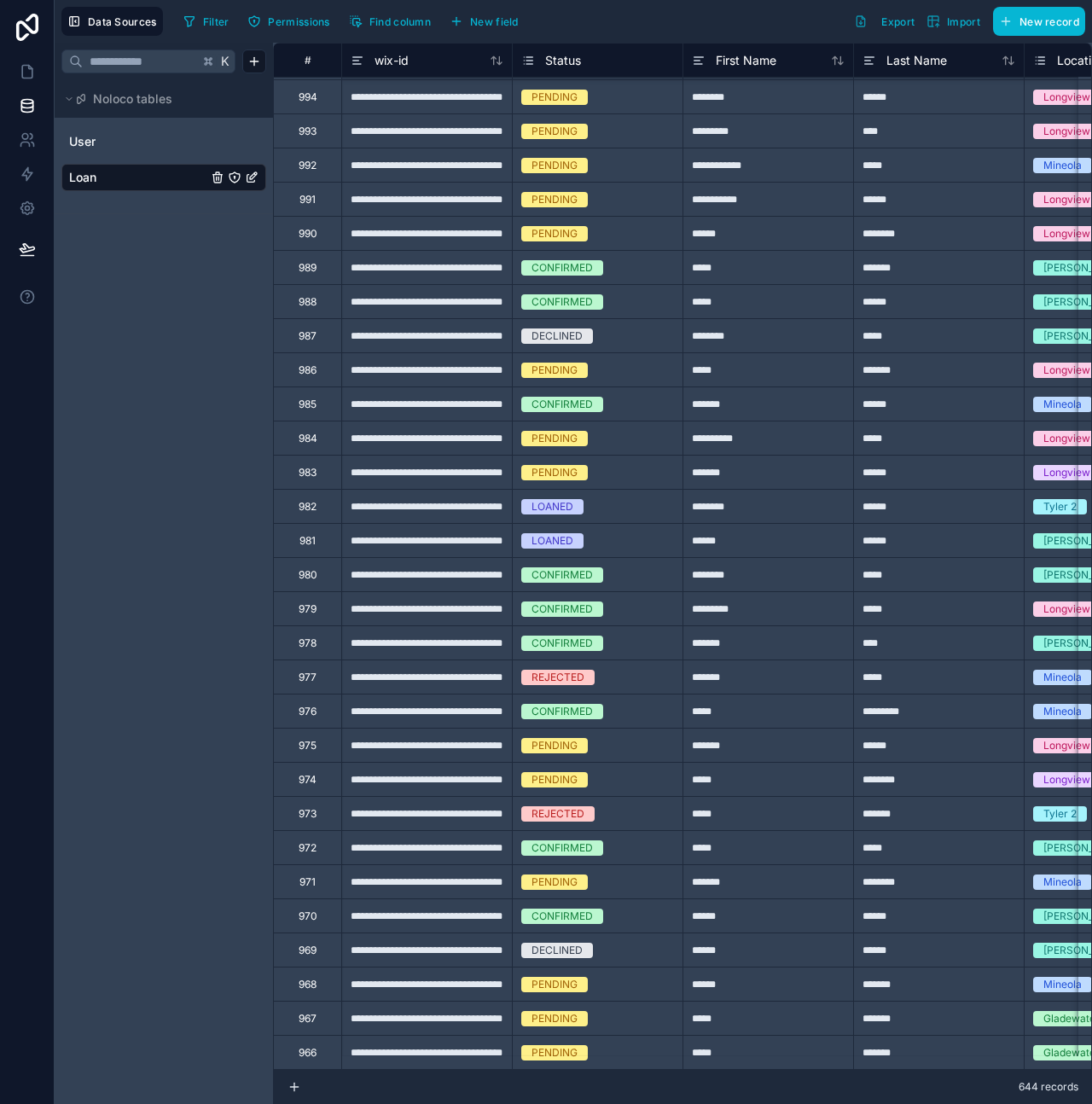 The height and width of the screenshot is (1104, 1092). What do you see at coordinates (83, 177) in the screenshot?
I see `span: Loan` at bounding box center [83, 177].